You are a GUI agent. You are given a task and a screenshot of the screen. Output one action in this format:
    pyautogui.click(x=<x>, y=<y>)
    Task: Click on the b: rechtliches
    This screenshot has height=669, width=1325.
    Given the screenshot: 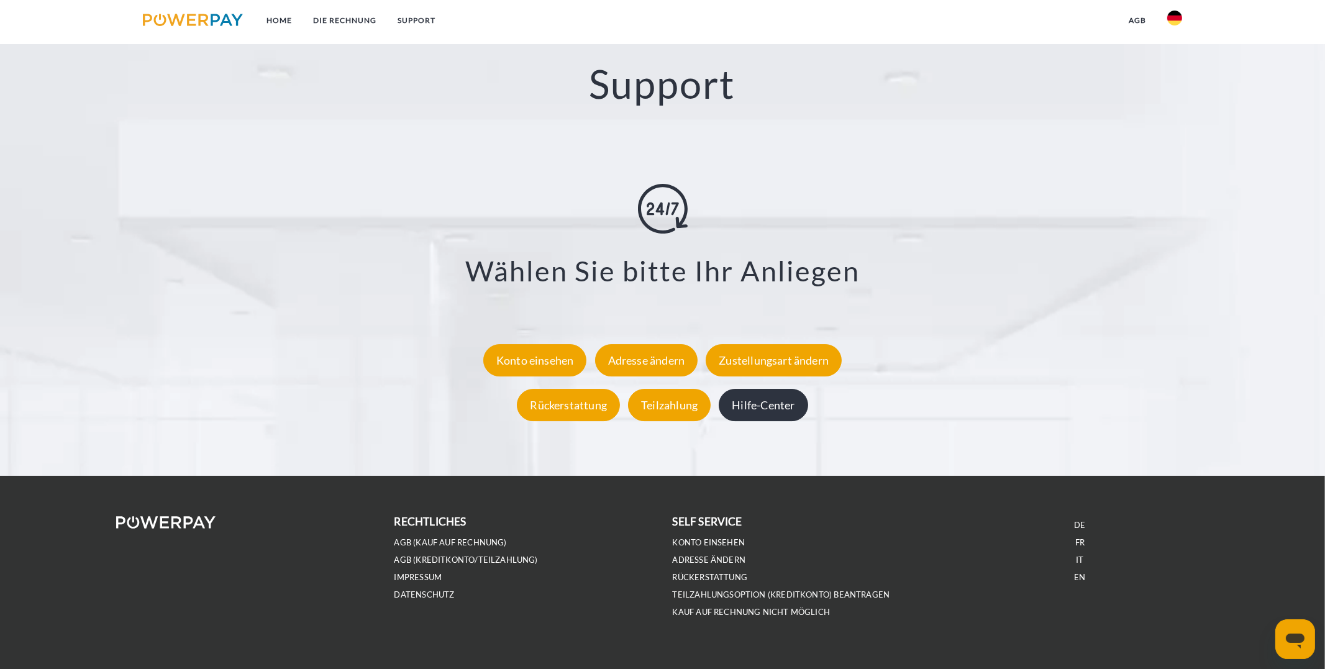 What is the action you would take?
    pyautogui.click(x=430, y=521)
    